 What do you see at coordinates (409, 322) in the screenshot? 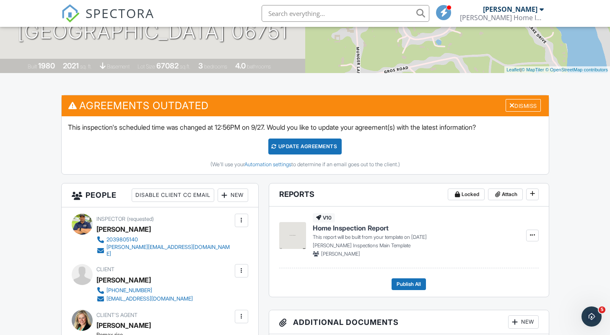
I see `h3: Additional Documents` at bounding box center [409, 322].